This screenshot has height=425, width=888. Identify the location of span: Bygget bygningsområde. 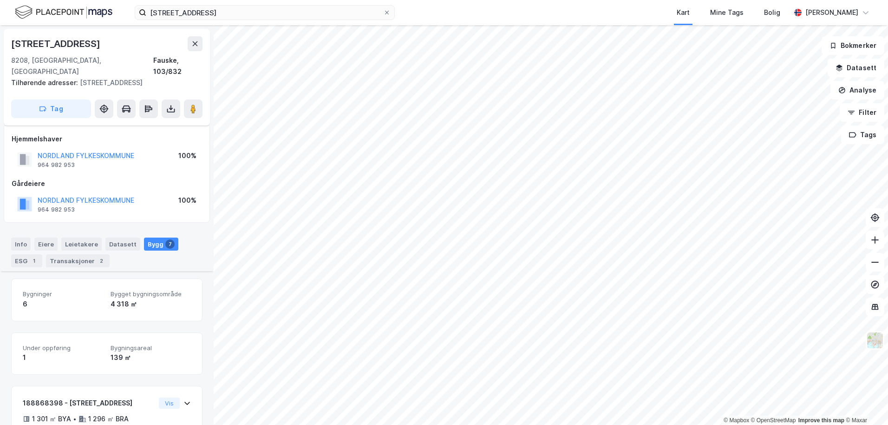
(150, 294).